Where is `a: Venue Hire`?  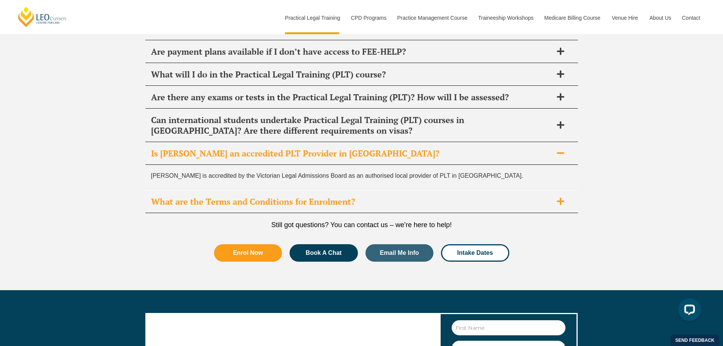 a: Venue Hire is located at coordinates (625, 18).